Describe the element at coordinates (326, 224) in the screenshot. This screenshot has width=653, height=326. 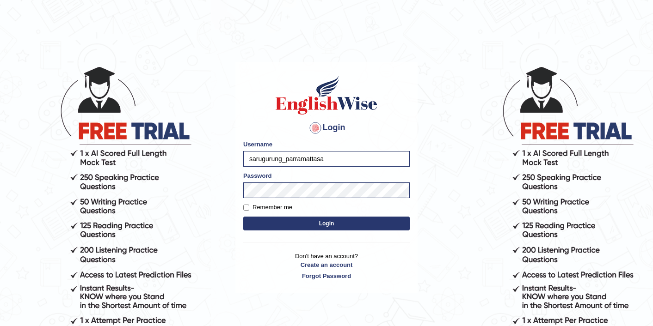
I see `button: Login` at that location.